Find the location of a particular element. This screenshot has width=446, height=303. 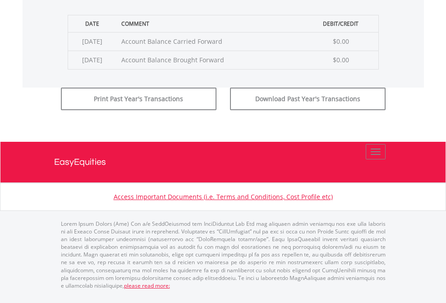

td: Account Balance Carried Forward is located at coordinates (210, 41).